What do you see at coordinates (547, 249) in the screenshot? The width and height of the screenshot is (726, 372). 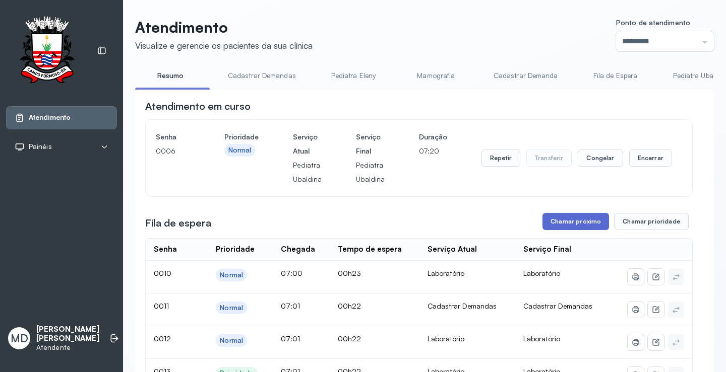 I see `div: Serviço Final` at bounding box center [547, 249].